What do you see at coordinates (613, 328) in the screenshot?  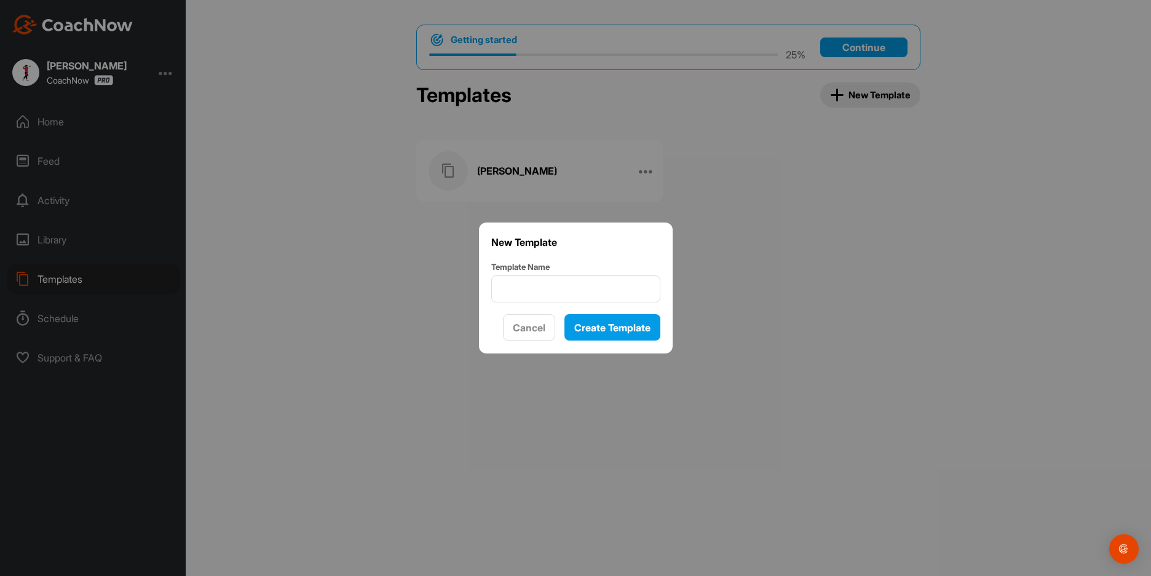 I see `span: Create Template` at bounding box center [613, 328].